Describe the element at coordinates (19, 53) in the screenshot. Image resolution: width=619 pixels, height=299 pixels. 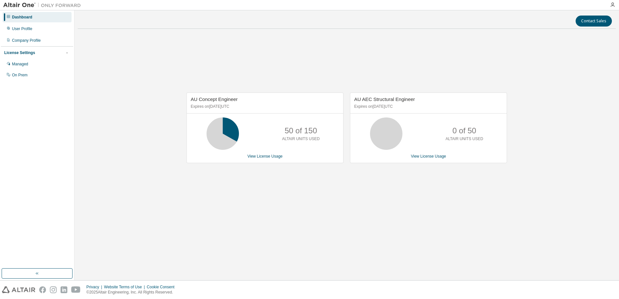
I see `div: License Settings` at that location.